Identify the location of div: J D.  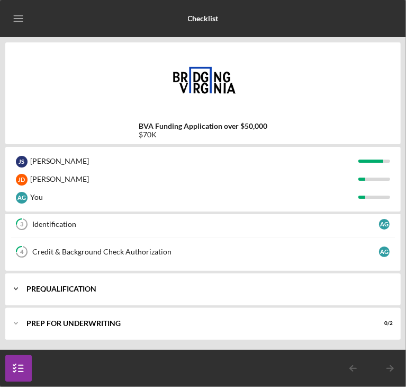
(22, 180).